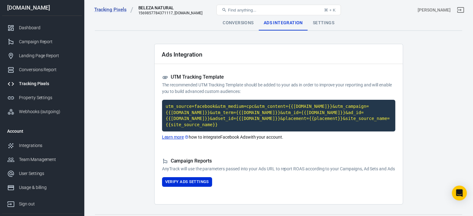 The height and width of the screenshot is (216, 473). What do you see at coordinates (48, 56) in the screenshot?
I see `div: Landing Page Report` at bounding box center [48, 56].